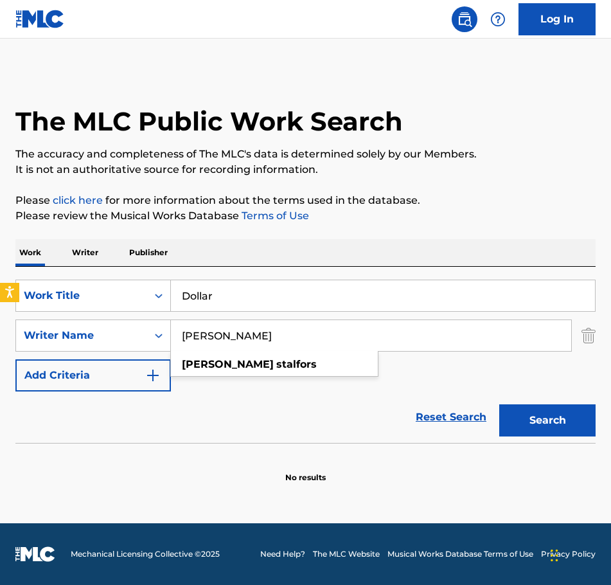 This screenshot has width=611, height=585. What do you see at coordinates (451, 417) in the screenshot?
I see `a: Reset Search` at bounding box center [451, 417].